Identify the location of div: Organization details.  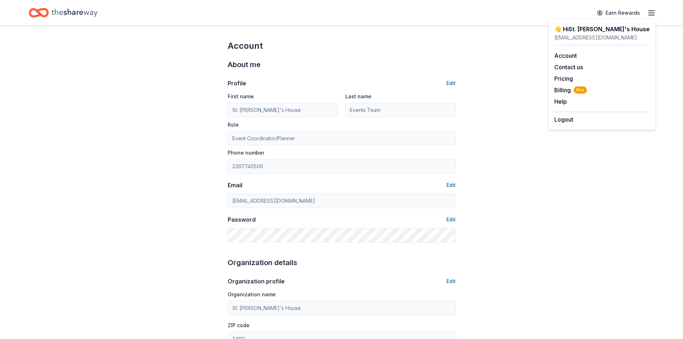
(342, 262).